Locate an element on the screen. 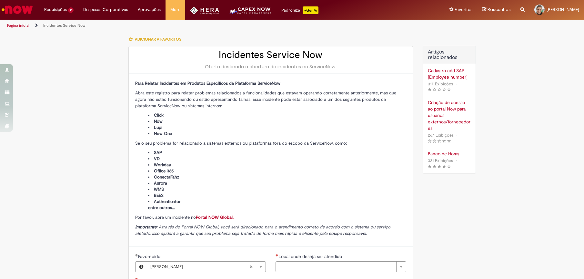 This screenshot has width=584, height=279. a: Criação de acesso ao portal Now para usuários externos/fornecedores is located at coordinates (449, 115).